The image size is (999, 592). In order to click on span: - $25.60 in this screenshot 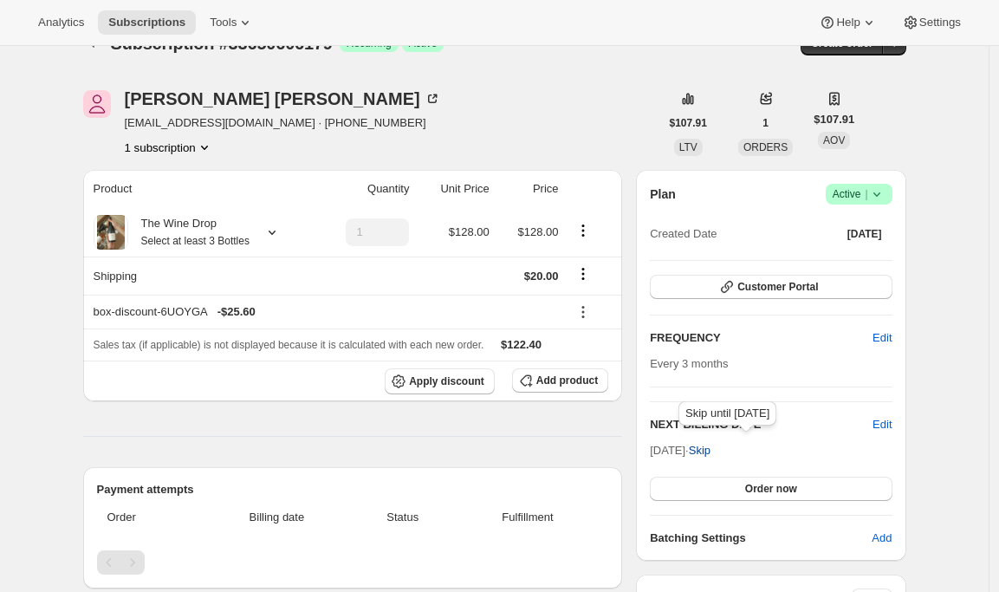, I will do `click(237, 312)`.